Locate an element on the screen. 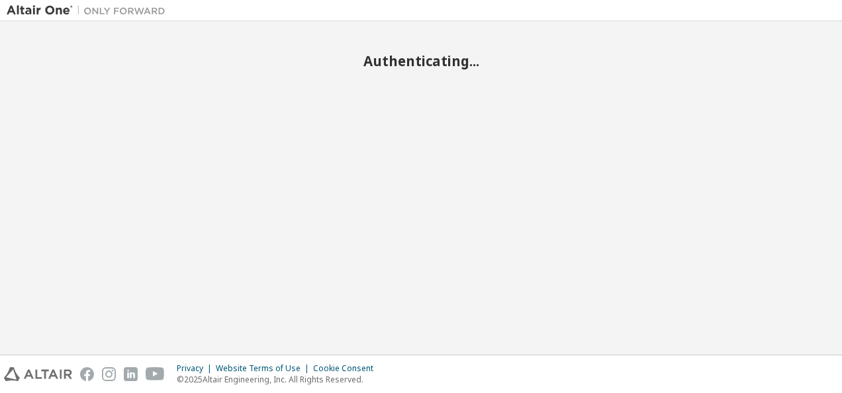  p: © 2025 Altair Engineering, Inc. All Rights Reserved. is located at coordinates (279, 379).